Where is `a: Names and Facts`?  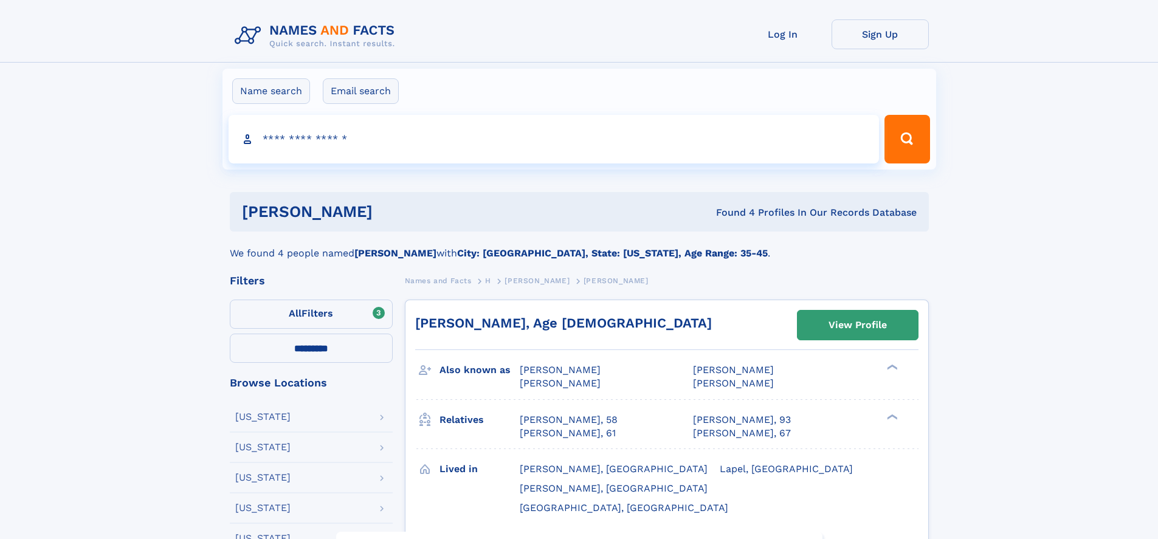
a: Names and Facts is located at coordinates (438, 280).